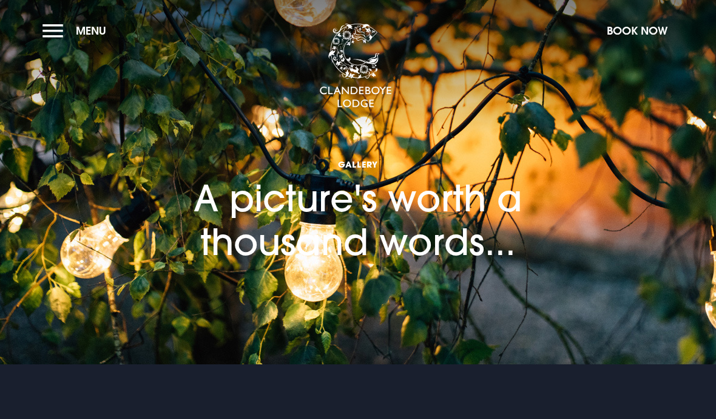 Image resolution: width=716 pixels, height=419 pixels. Describe the element at coordinates (77, 30) in the screenshot. I see `button: Menu` at that location.